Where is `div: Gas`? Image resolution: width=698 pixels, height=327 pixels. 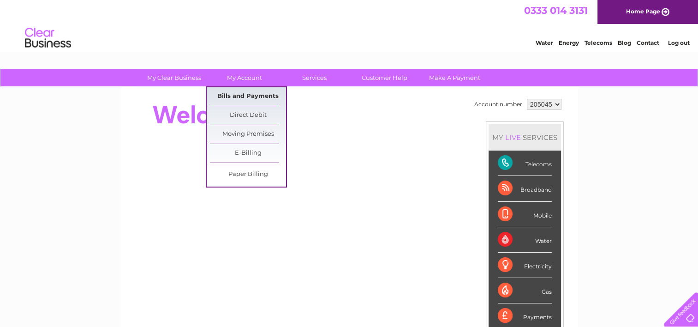
div: Gas is located at coordinates (525, 290).